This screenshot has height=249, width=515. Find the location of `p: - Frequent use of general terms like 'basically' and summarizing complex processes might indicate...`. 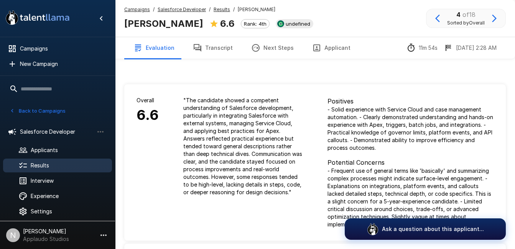

p: - Frequent use of general terms like 'basically' and summarizing complex processes might indicate... is located at coordinates (411, 198).